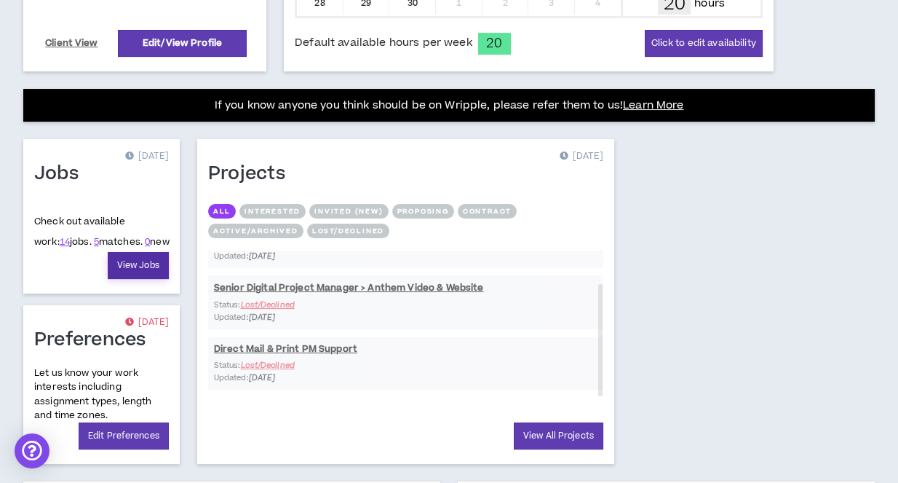  Describe the element at coordinates (124, 435) in the screenshot. I see `a: Edit Preferences` at that location.